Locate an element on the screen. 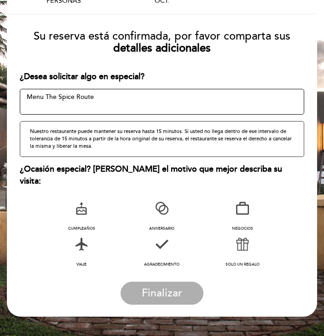 Image resolution: width=324 pixels, height=336 pixels. span: CUMPLEAÑOS is located at coordinates (82, 229).